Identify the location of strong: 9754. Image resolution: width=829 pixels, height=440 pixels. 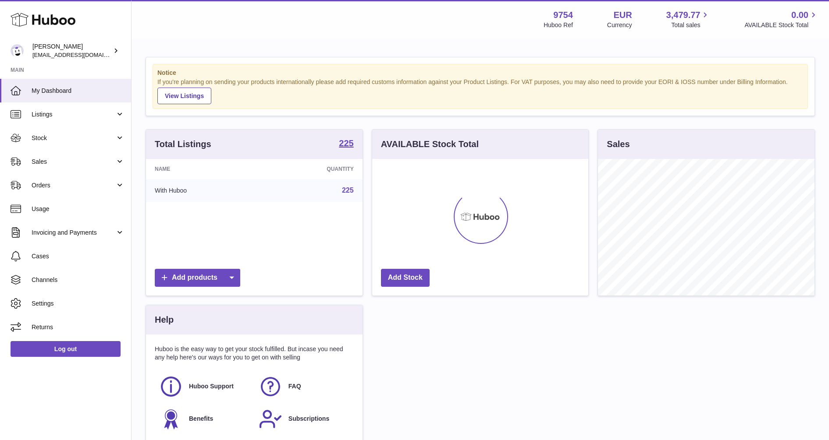
(563, 15).